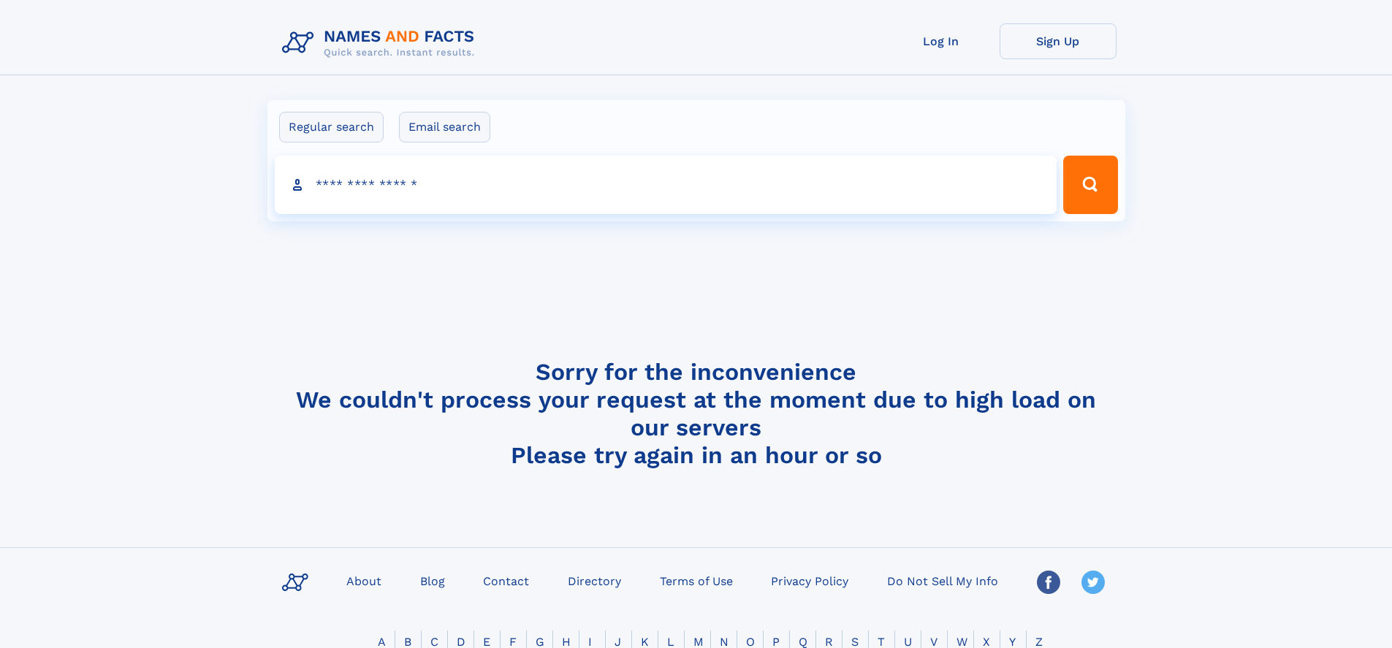 This screenshot has width=1392, height=648. What do you see at coordinates (506, 580) in the screenshot?
I see `a: Contact` at bounding box center [506, 580].